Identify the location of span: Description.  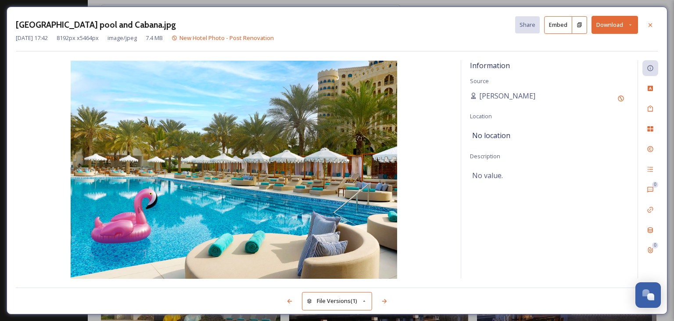
(485, 156).